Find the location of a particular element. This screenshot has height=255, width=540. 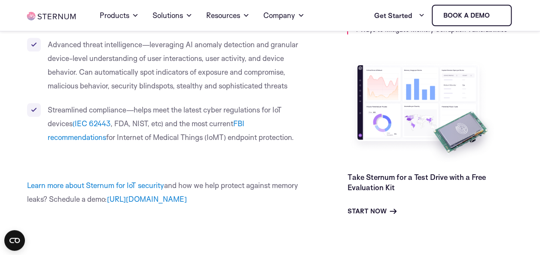

img: Take Sternum for a Test Drive with a Free Evaluation Kit is located at coordinates (422, 112).